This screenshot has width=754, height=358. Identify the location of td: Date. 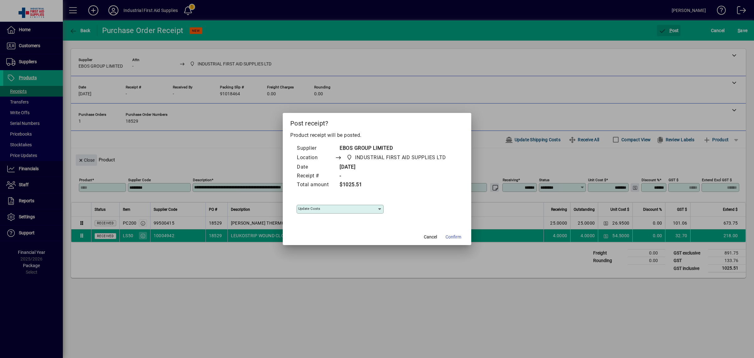
(316, 167).